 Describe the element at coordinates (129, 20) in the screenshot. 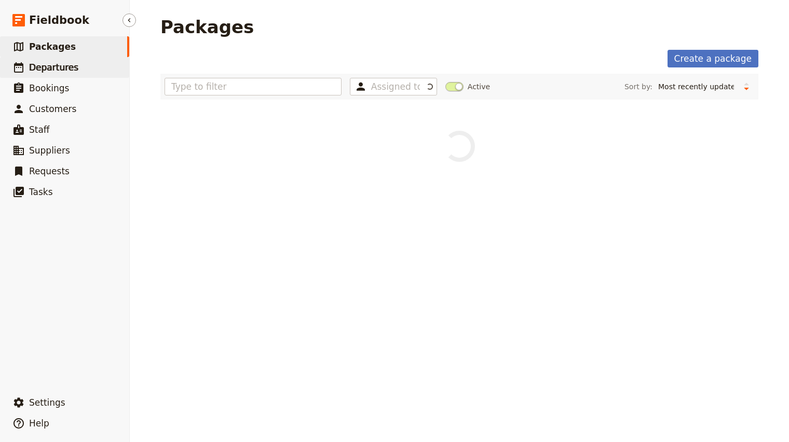

I see `button: Hide menu` at that location.